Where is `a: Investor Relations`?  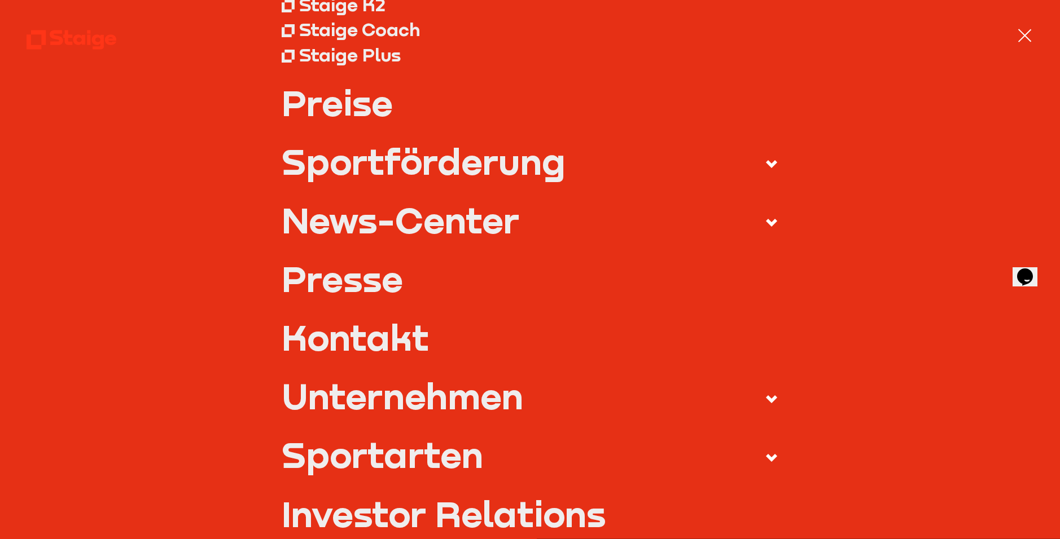 a: Investor Relations is located at coordinates (530, 514).